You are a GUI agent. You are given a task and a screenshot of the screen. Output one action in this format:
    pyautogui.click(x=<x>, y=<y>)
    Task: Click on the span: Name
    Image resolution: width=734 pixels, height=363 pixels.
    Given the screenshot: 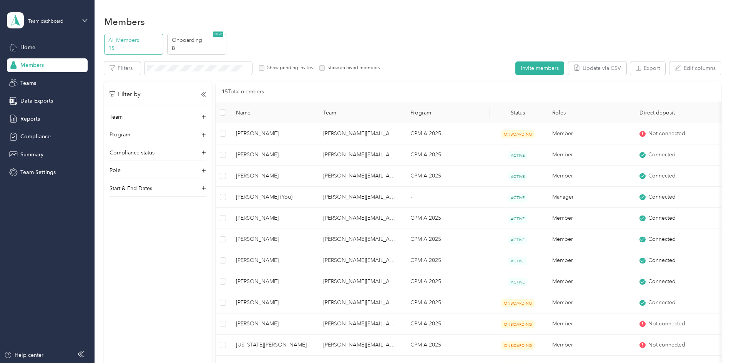 What is the action you would take?
    pyautogui.click(x=273, y=113)
    